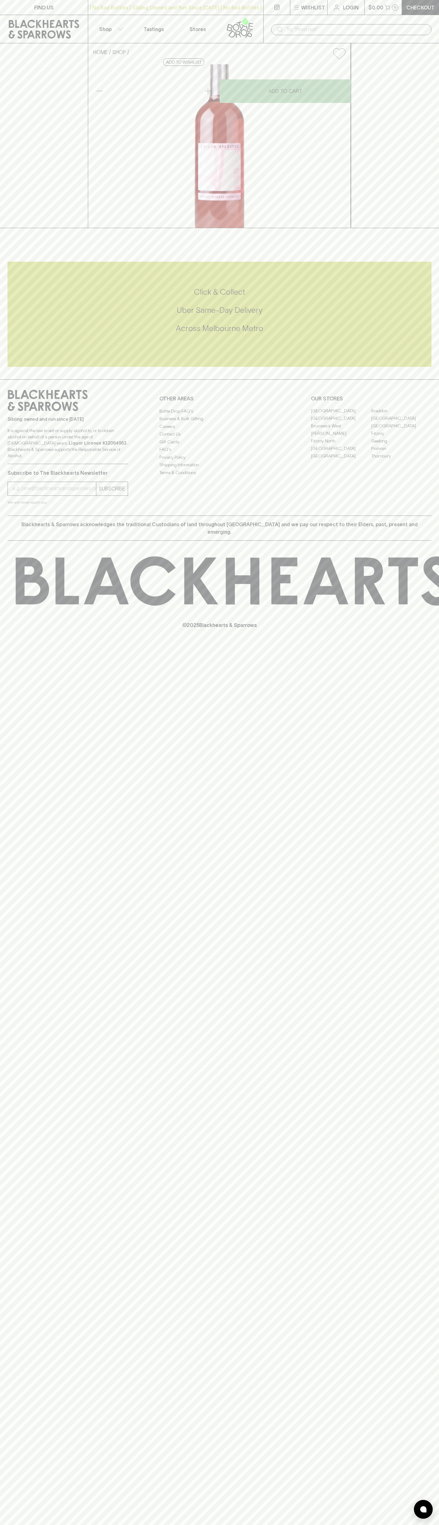 The width and height of the screenshot is (439, 1525). Describe the element at coordinates (356, 29) in the screenshot. I see `input: Try "Pinot noir"` at that location.